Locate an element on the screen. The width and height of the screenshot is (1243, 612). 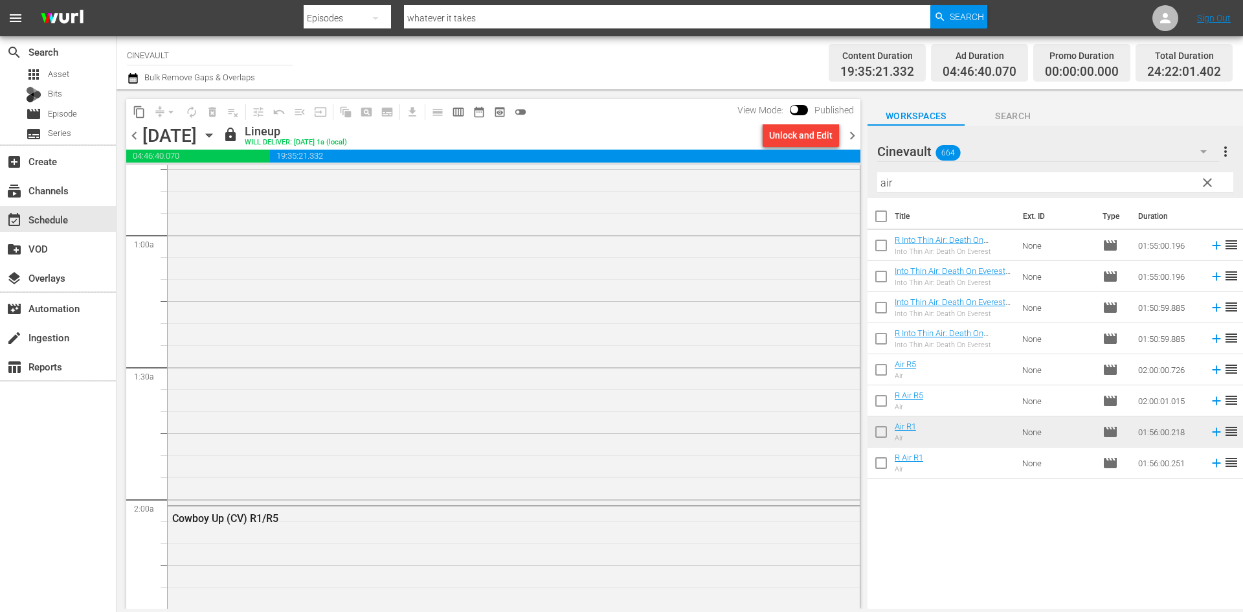
span: Fill episodes with ad slates is located at coordinates (300, 112).